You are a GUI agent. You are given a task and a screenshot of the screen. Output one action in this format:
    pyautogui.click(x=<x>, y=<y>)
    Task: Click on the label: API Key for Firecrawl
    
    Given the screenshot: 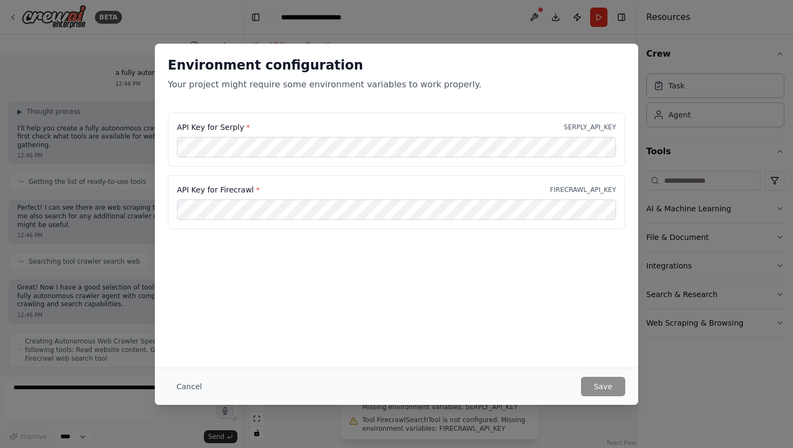 What is the action you would take?
    pyautogui.click(x=219, y=190)
    